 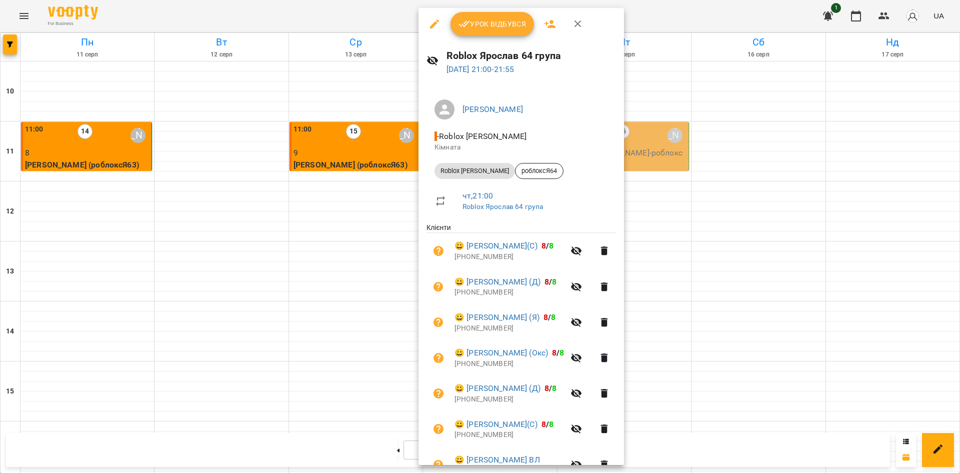 What do you see at coordinates (521, 147) in the screenshot?
I see `p: Кімната` at bounding box center [521, 147].